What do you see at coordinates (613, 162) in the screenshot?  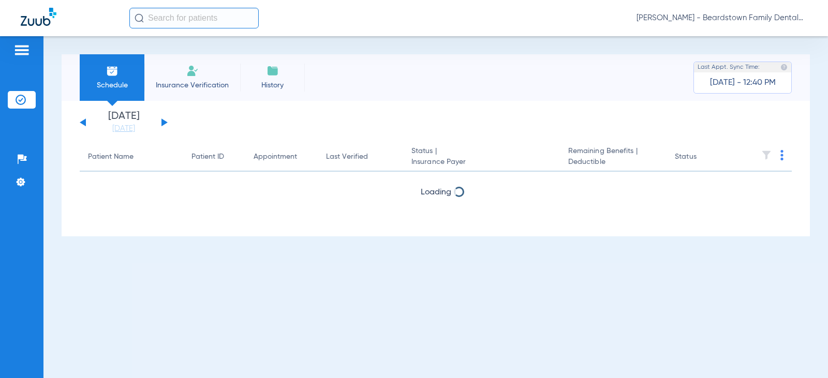 I see `span: Deductible` at bounding box center [613, 162].